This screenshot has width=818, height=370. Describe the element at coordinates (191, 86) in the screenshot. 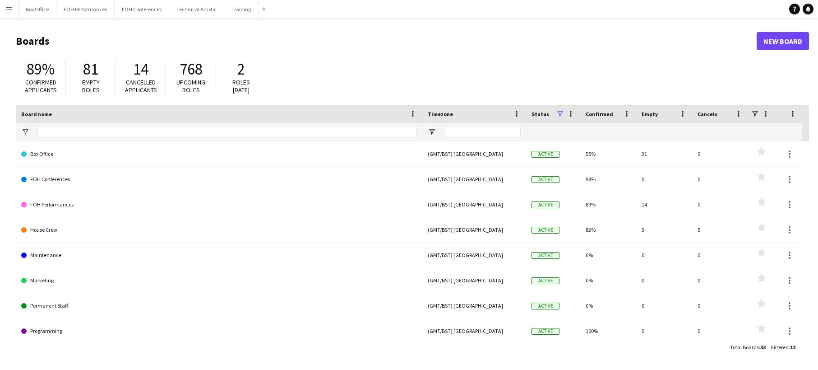

I see `span: Upcoming roles` at that location.